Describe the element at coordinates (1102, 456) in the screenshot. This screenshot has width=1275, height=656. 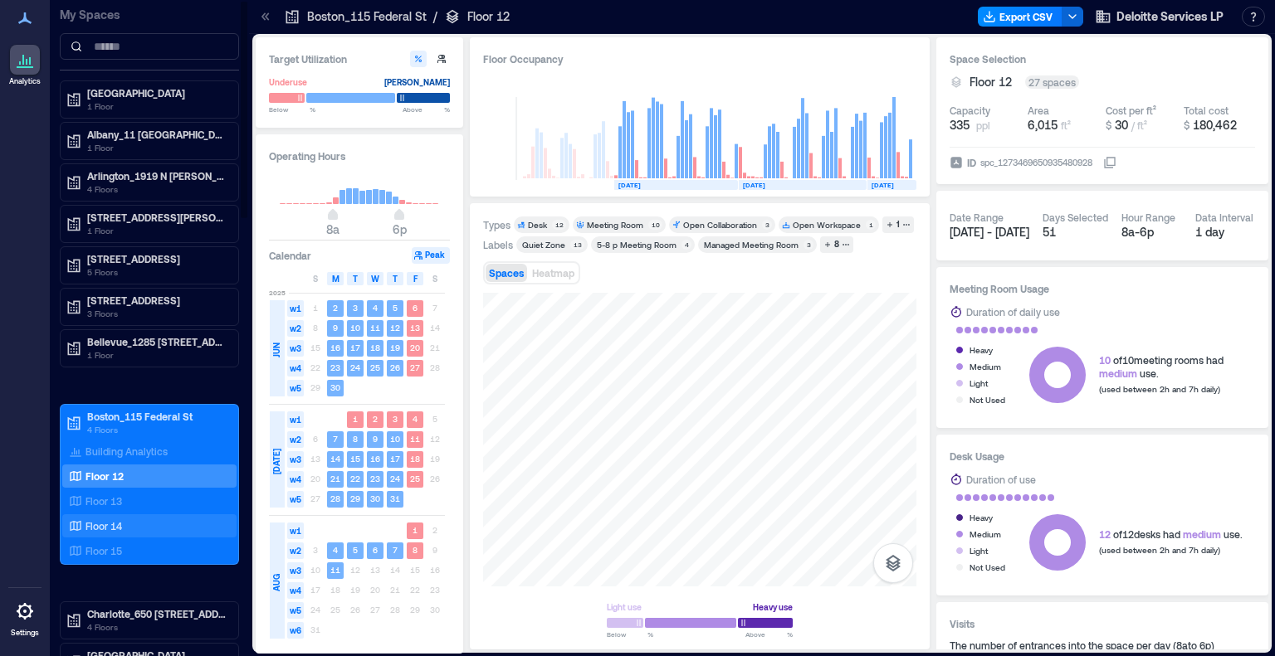
I see `h3: Desk Usage` at that location.